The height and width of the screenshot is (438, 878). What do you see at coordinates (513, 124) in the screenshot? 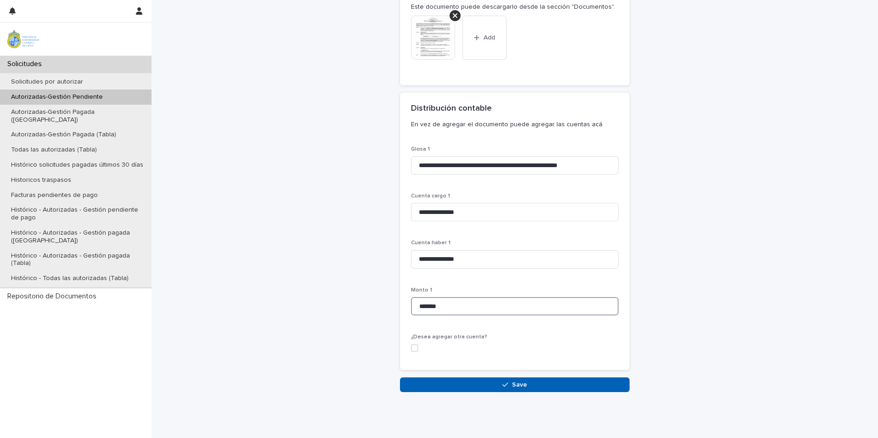
I see `p: En vez de agregar el documento puede agregar las cuentas acá` at bounding box center [513, 124].